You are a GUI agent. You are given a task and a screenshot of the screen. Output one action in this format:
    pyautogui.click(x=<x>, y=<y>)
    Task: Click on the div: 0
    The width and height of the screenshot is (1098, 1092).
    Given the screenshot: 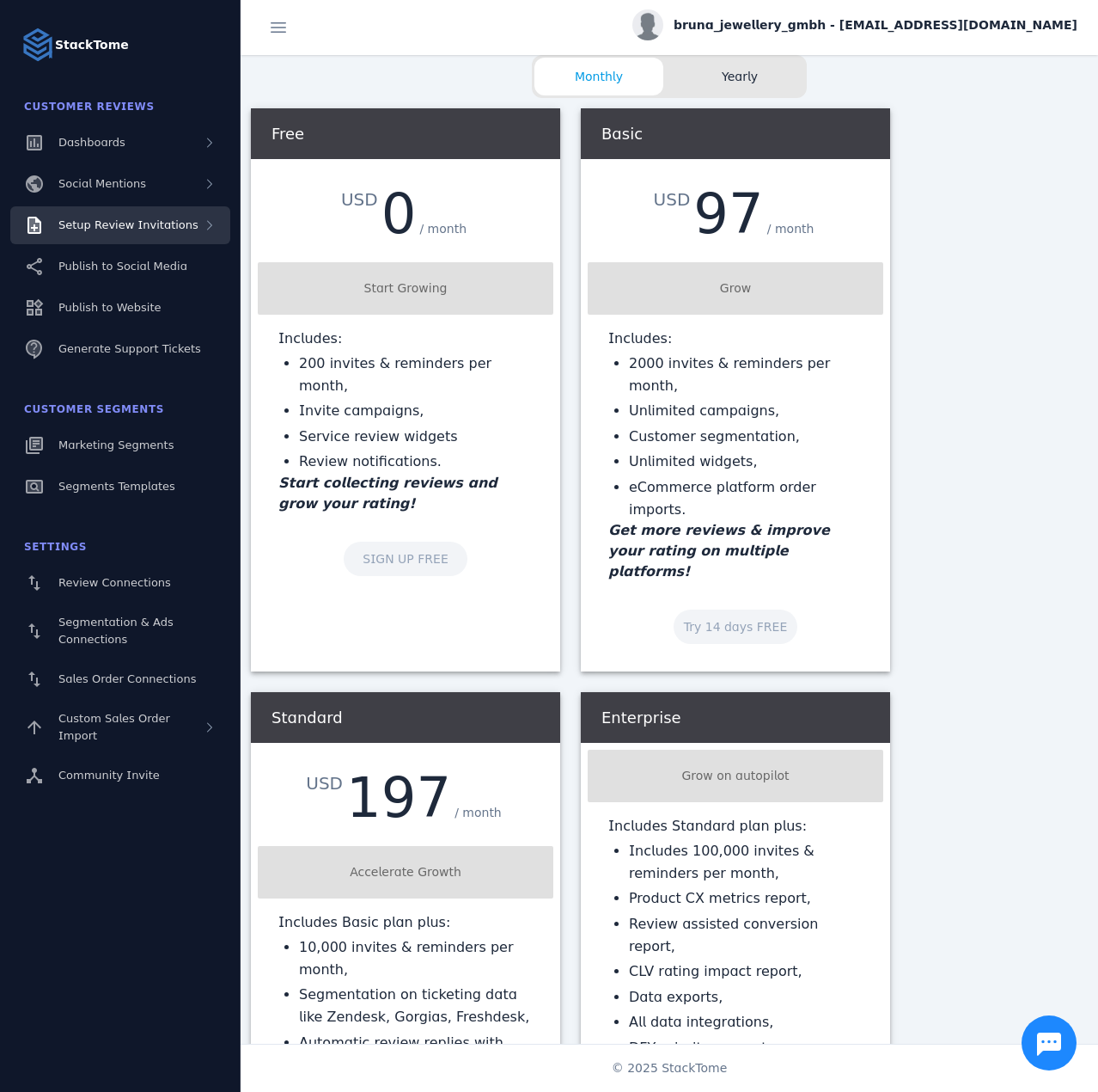 What is the action you would take?
    pyautogui.click(x=399, y=214)
    